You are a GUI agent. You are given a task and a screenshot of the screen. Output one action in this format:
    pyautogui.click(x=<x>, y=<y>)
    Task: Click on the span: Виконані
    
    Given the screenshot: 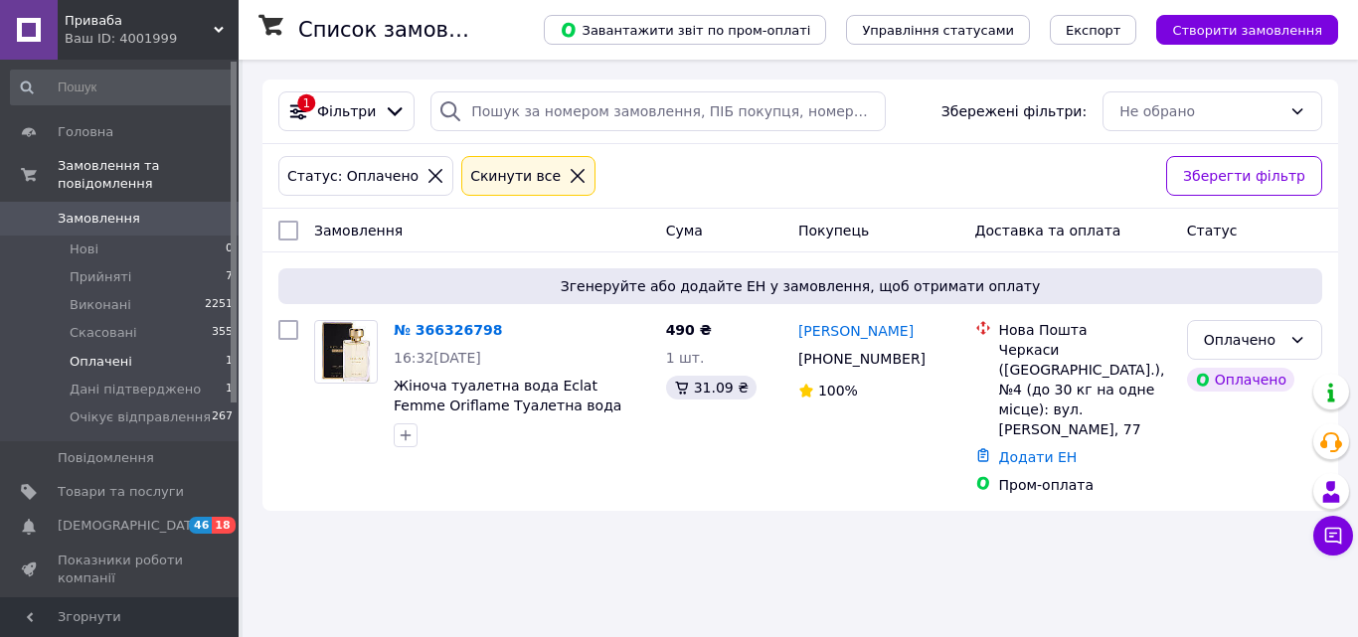 What is the action you would take?
    pyautogui.click(x=100, y=305)
    